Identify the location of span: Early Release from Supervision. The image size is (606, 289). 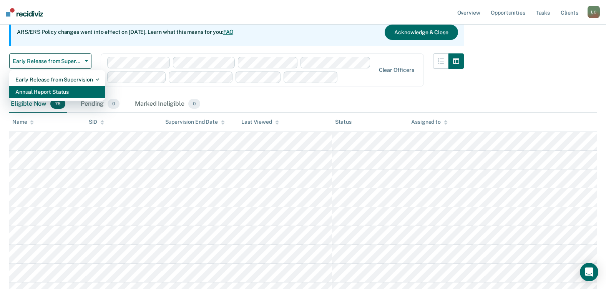
(47, 61).